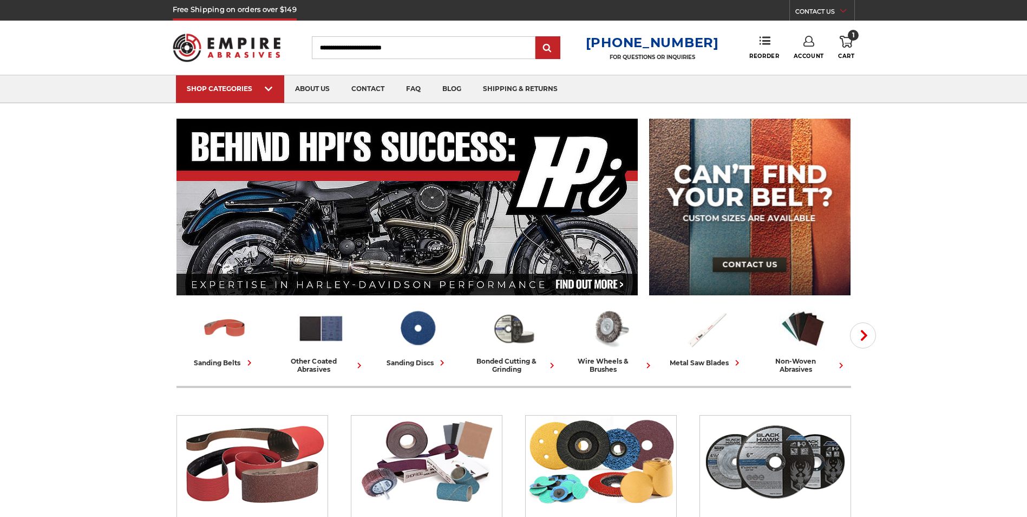  What do you see at coordinates (368, 89) in the screenshot?
I see `a: contact` at bounding box center [368, 89].